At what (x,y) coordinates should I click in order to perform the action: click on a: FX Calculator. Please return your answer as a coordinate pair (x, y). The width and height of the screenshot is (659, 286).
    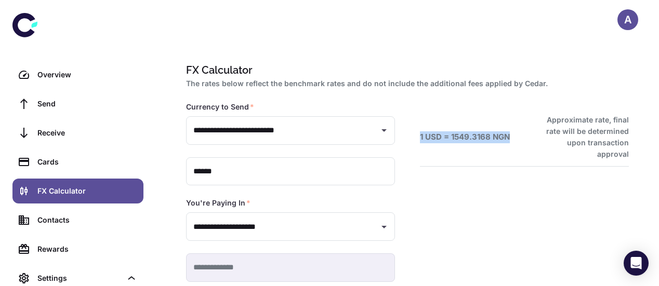
    Looking at the image, I should click on (78, 191).